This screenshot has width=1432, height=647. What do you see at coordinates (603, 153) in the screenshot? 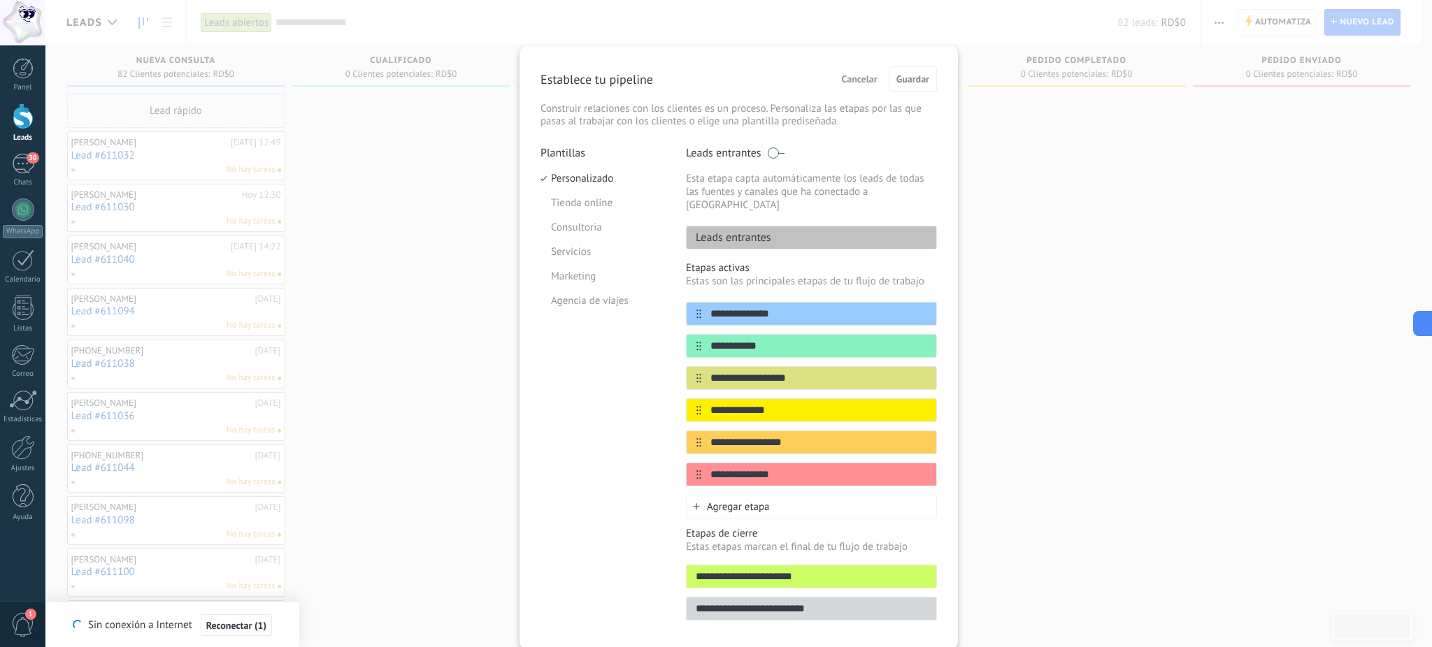
I see `p: Plantillas` at bounding box center [603, 153].